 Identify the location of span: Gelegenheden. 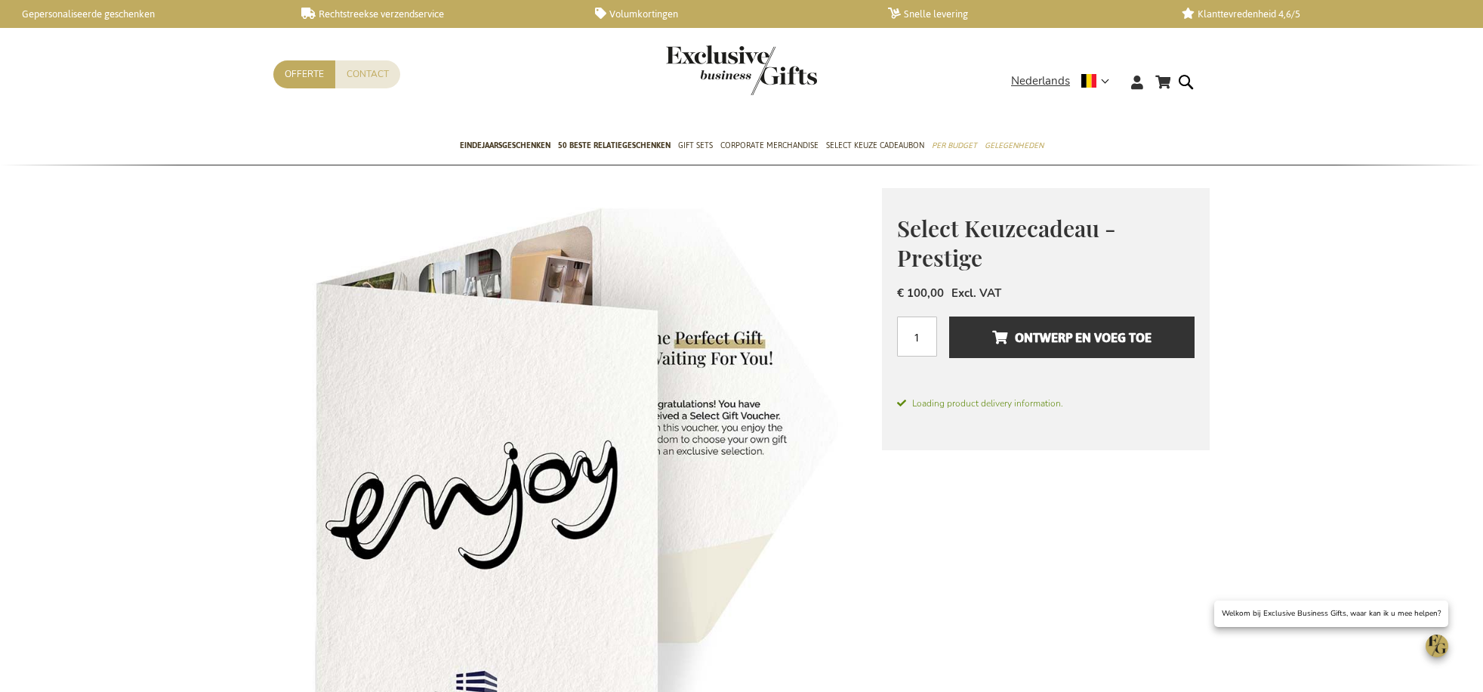
(1014, 145).